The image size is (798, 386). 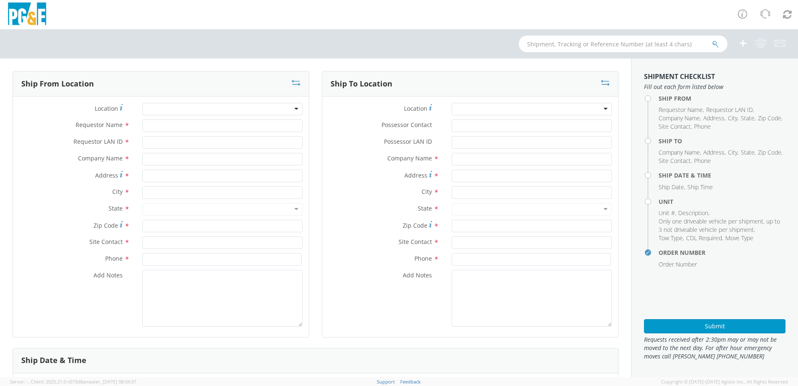 I want to click on span: Fill out each form listed below, so click(x=715, y=87).